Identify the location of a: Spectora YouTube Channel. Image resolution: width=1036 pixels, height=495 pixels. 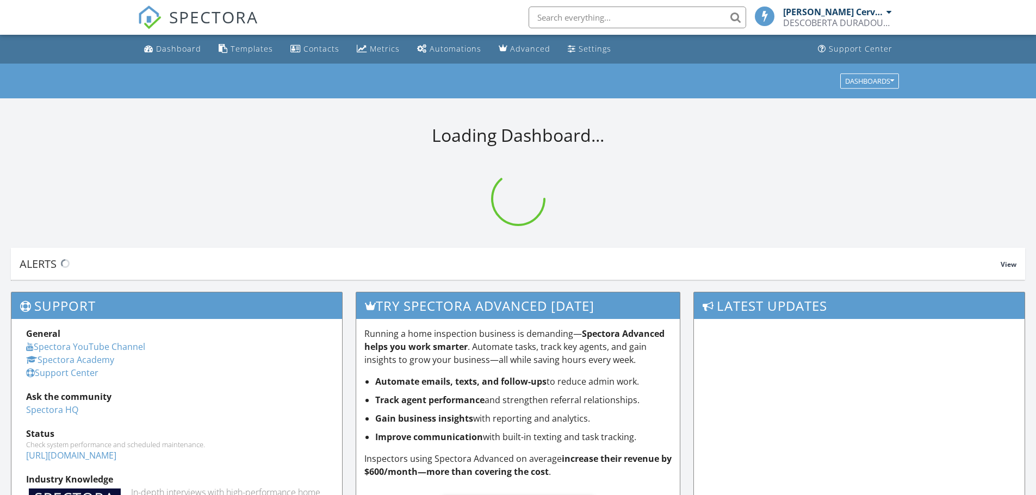
(85, 347).